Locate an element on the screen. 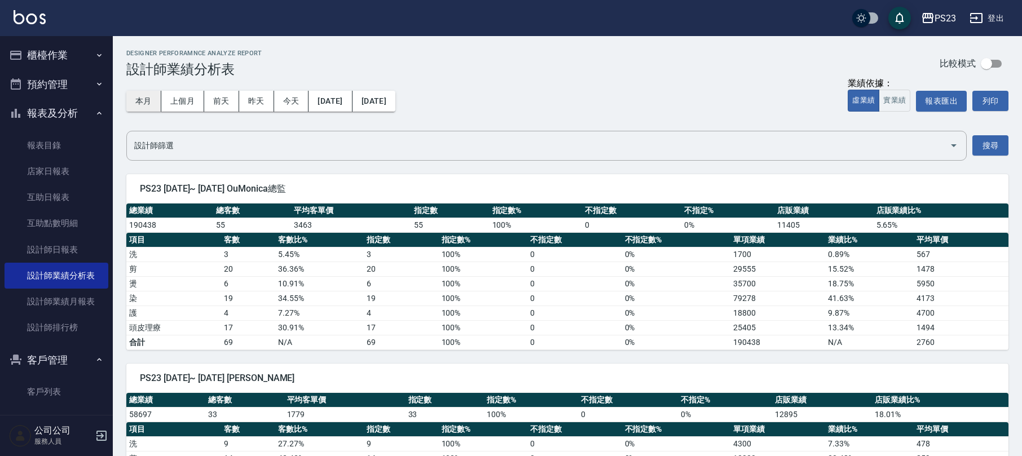 The height and width of the screenshot is (456, 1022). td: 11405 is located at coordinates (824, 225).